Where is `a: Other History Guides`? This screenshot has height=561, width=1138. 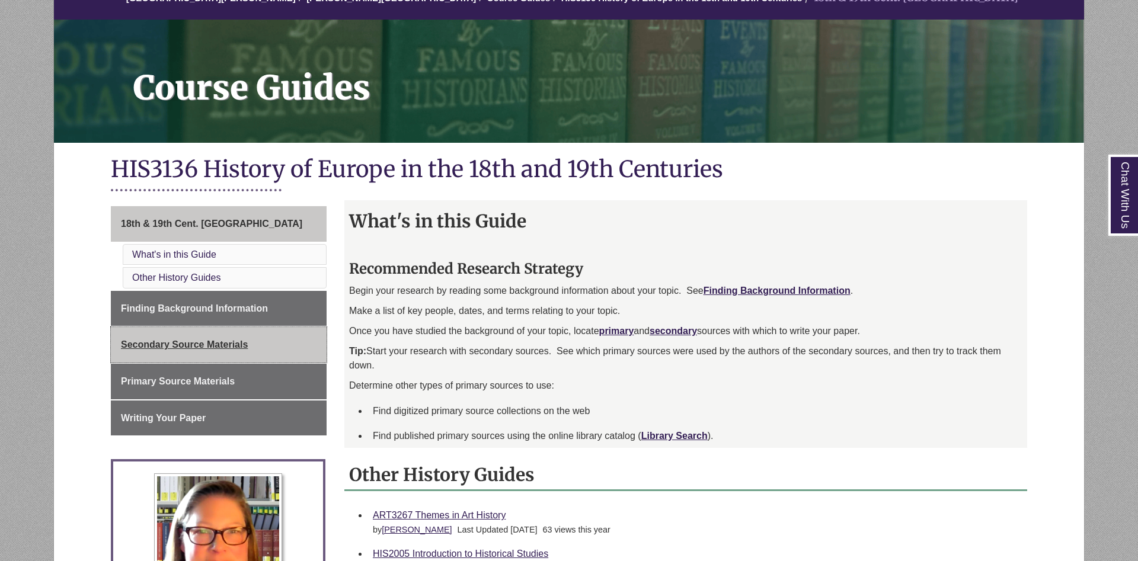
a: Other History Guides is located at coordinates (176, 277).